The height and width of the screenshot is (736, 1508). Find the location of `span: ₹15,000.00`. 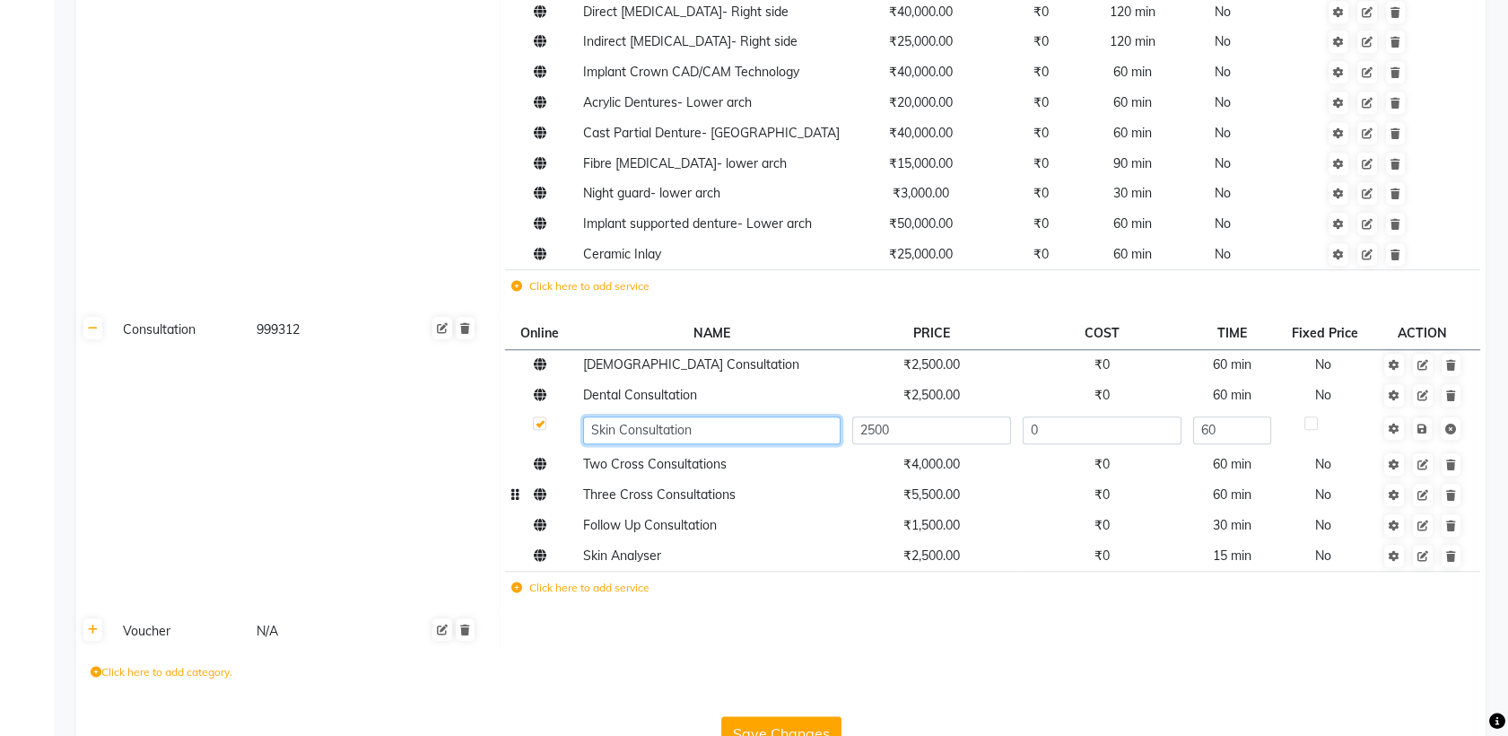

span: ₹15,000.00 is located at coordinates (921, 163).